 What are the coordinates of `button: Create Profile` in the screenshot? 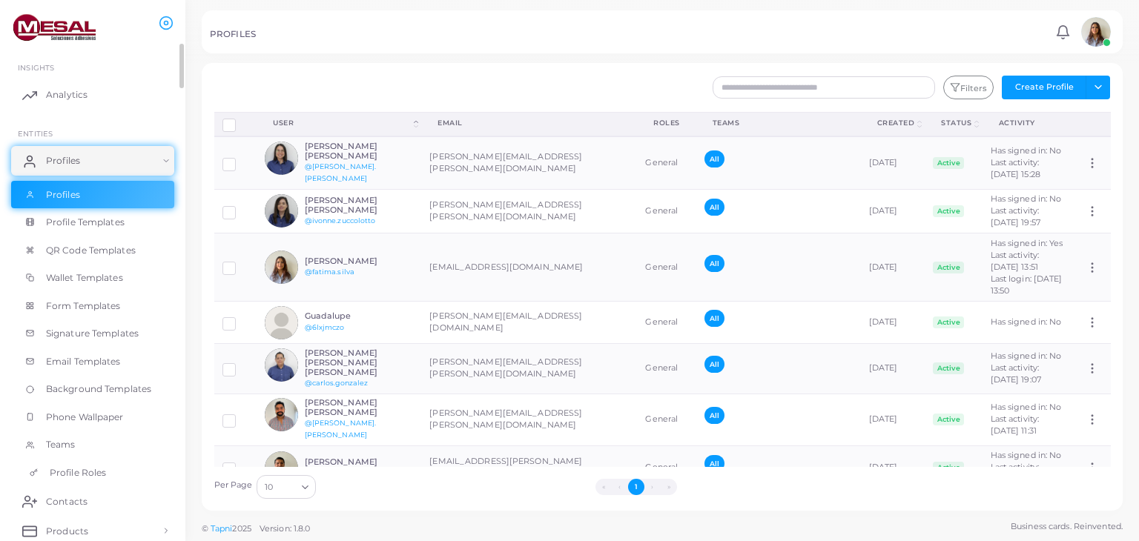 It's located at (1044, 87).